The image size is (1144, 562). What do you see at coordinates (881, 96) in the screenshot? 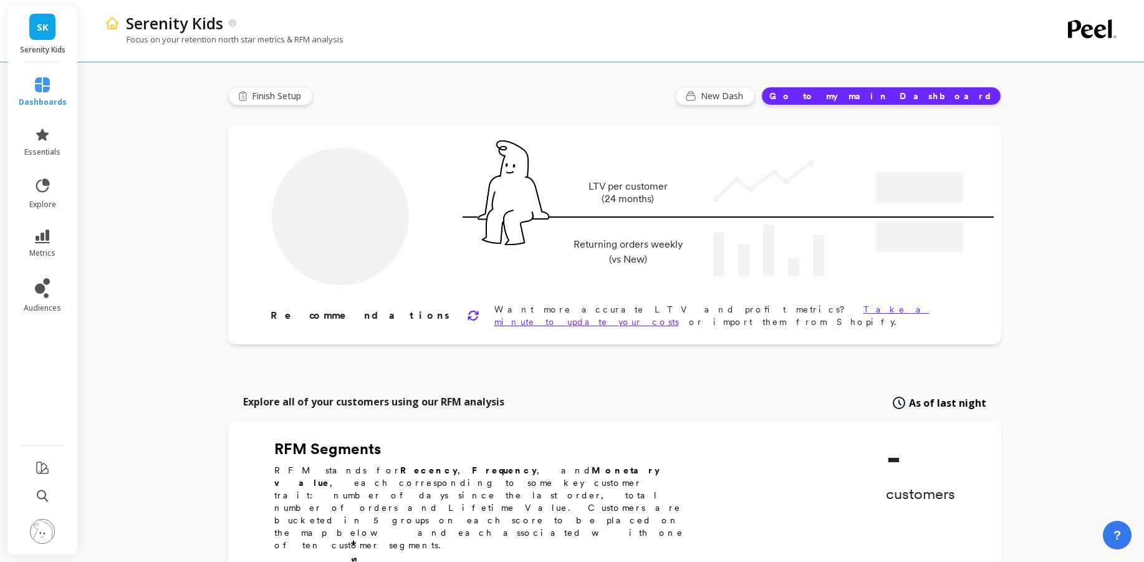
I see `button: Go to my main Dashboard` at bounding box center [881, 96].